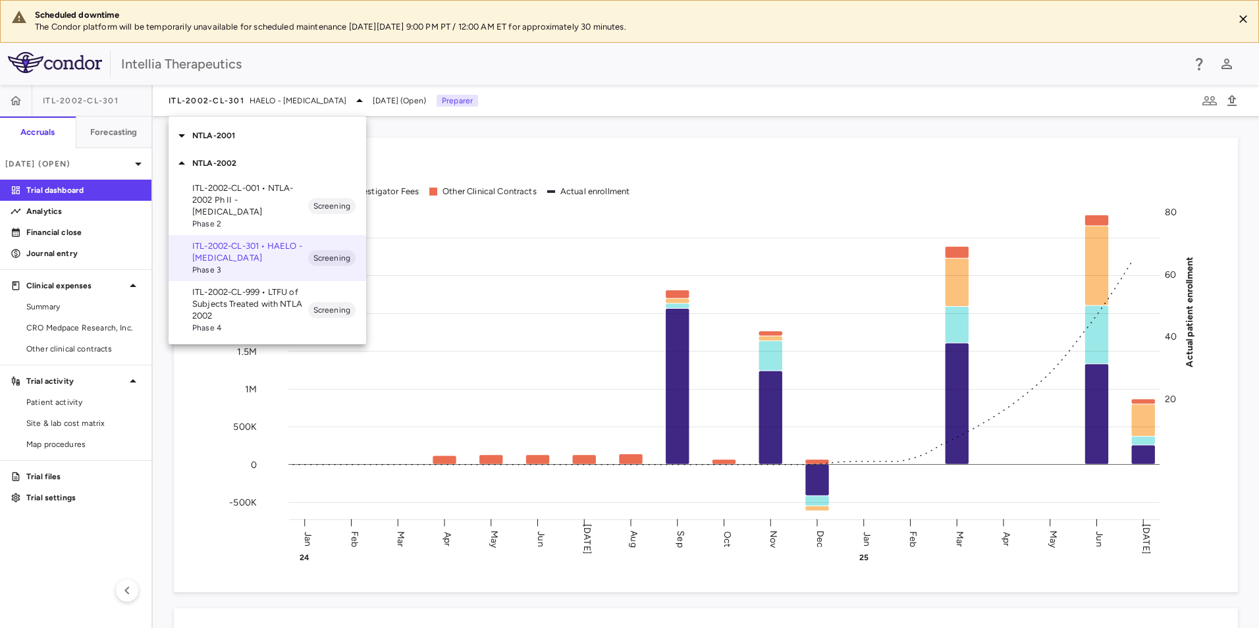  Describe the element at coordinates (250, 304) in the screenshot. I see `p: ITL-2002-CL-999 • LTFU of Subjects Treated with NTLA 2002` at that location.